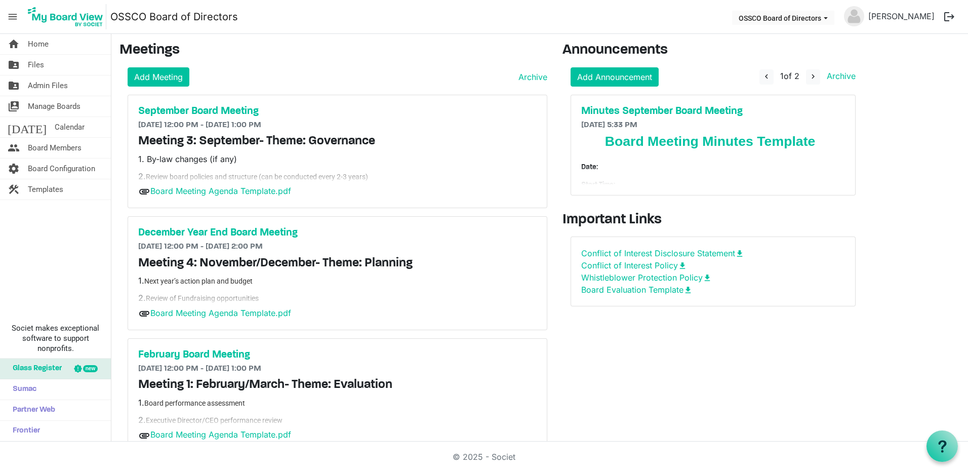 This screenshot has width=968, height=472. What do you see at coordinates (615, 77) in the screenshot?
I see `a: Add Announcement` at bounding box center [615, 77].